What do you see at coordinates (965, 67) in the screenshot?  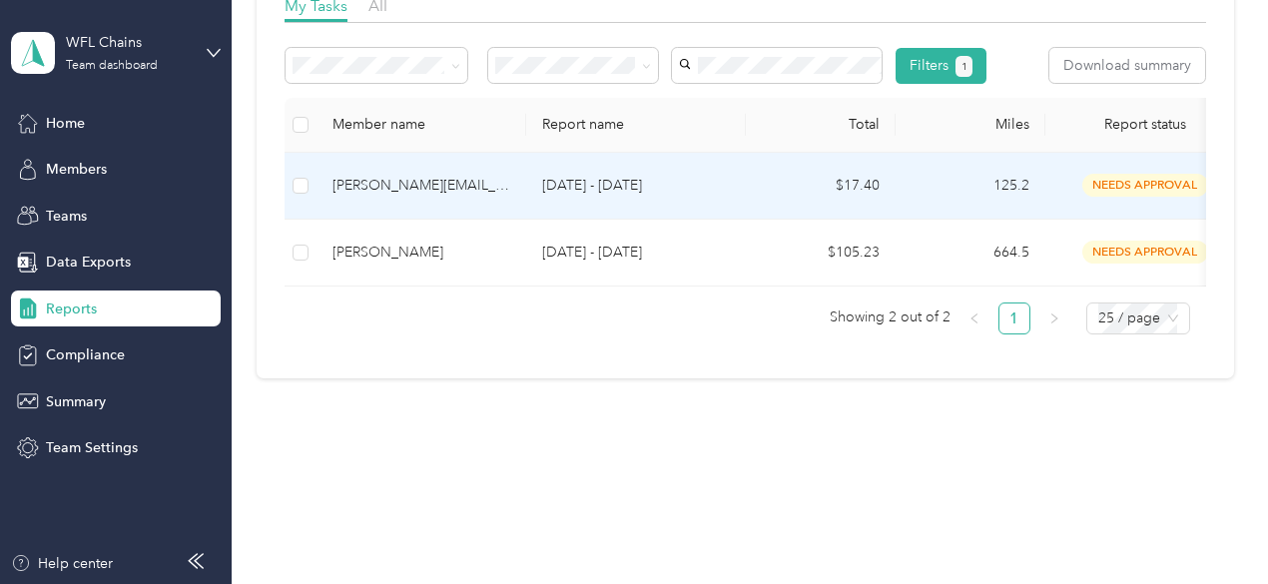 I see `span: 1` at bounding box center [965, 67].